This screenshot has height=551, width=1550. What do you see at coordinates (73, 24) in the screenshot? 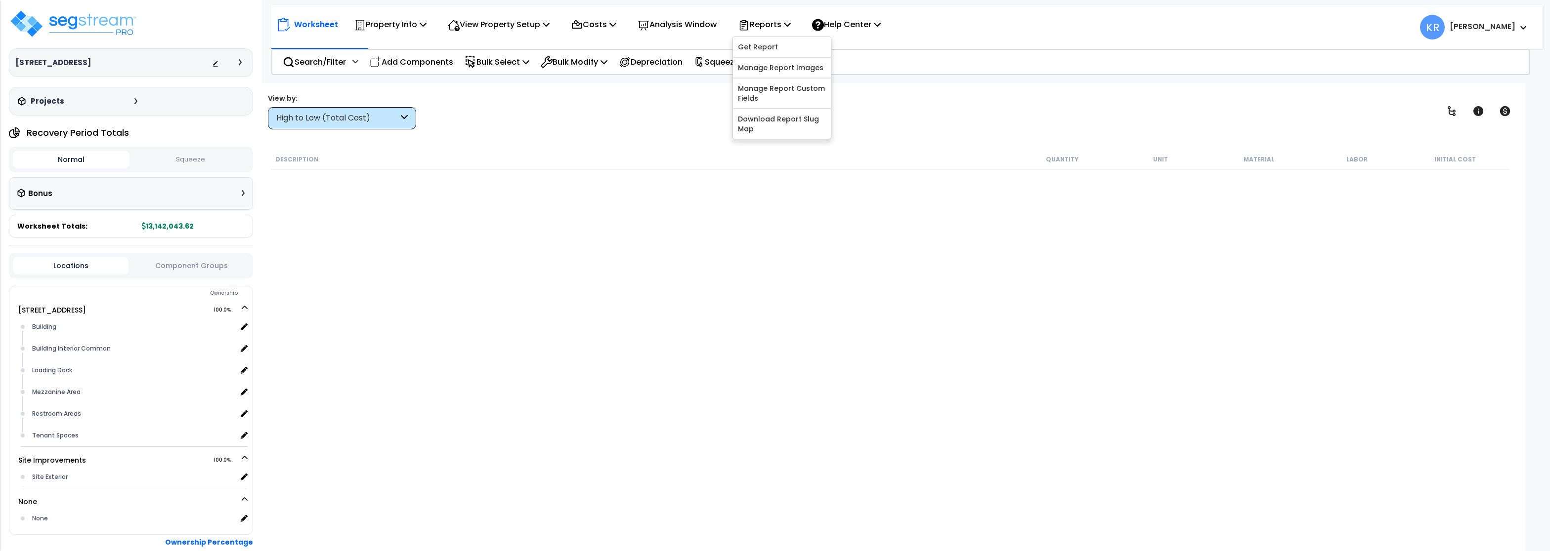
I see `img: logo_pro_r.png` at bounding box center [73, 24].